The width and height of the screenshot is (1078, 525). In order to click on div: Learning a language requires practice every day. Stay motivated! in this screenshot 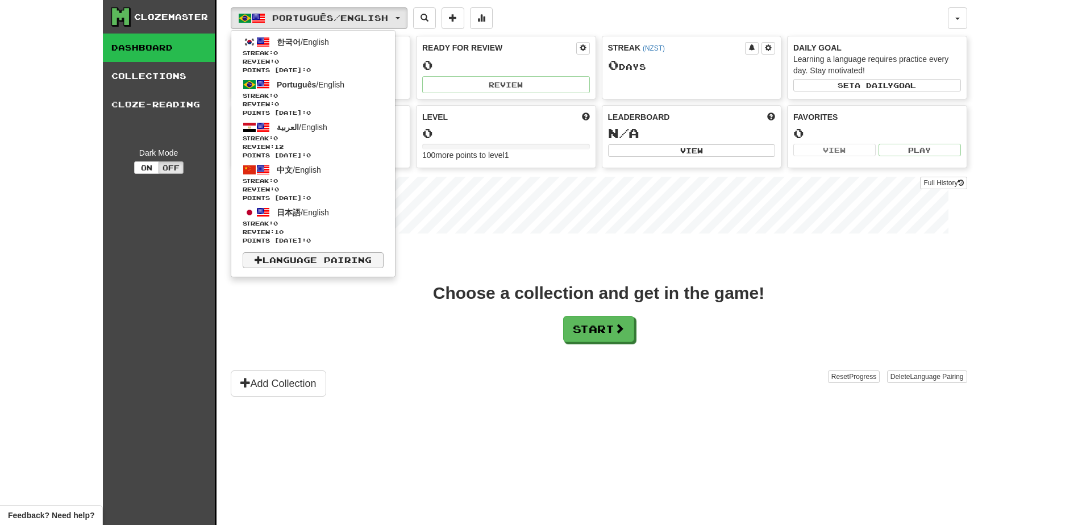, I will do `click(877, 65)`.